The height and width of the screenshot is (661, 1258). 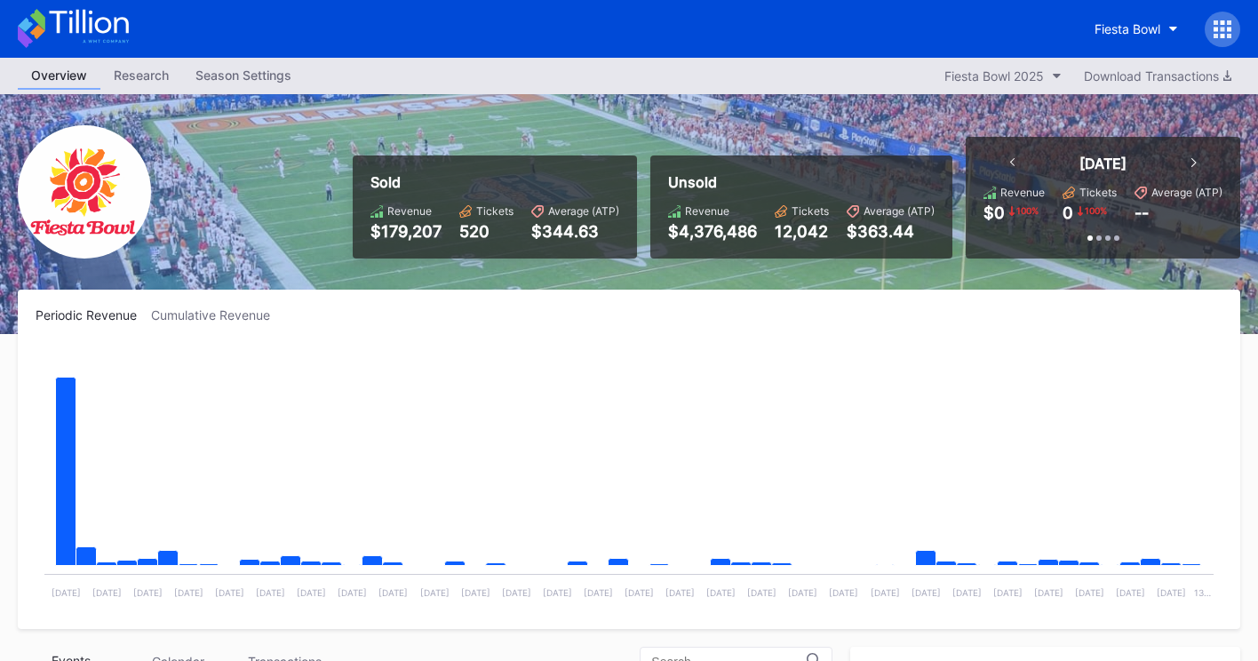 I want to click on div: Periodic Revenue, so click(x=93, y=315).